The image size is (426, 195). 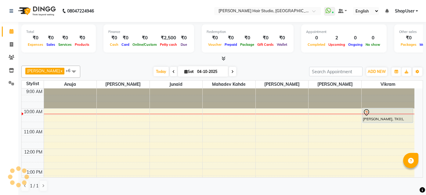 I want to click on div: 11:00 AM, so click(x=33, y=132).